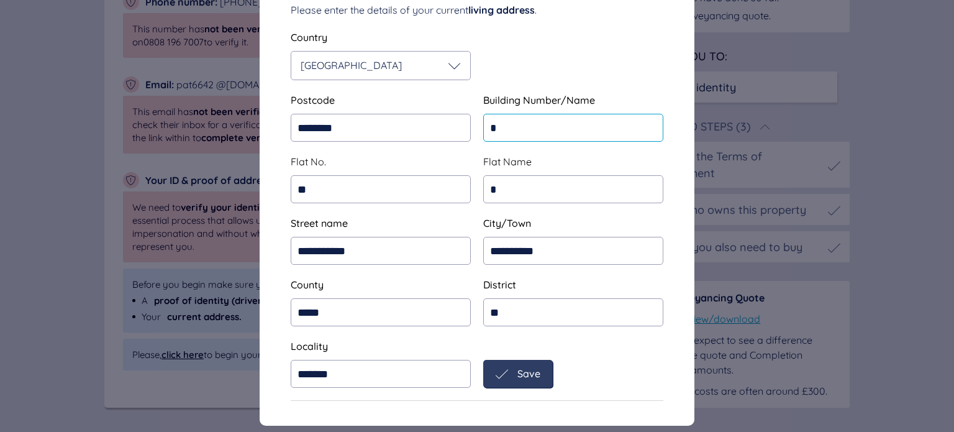  I want to click on div: Please enter the details of your current ., so click(477, 10).